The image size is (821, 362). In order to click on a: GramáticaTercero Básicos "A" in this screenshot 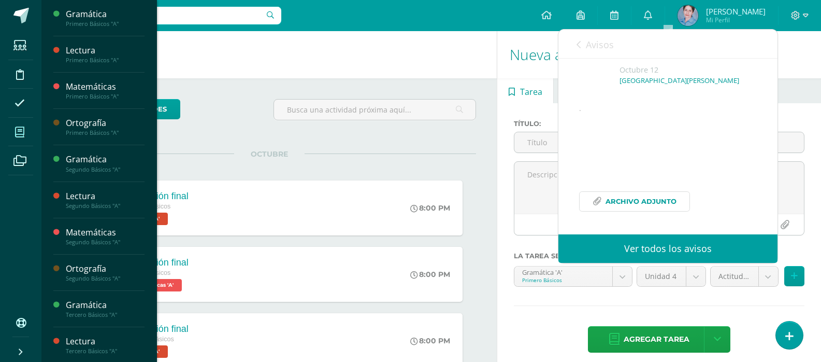, I will do `click(105, 308)`.